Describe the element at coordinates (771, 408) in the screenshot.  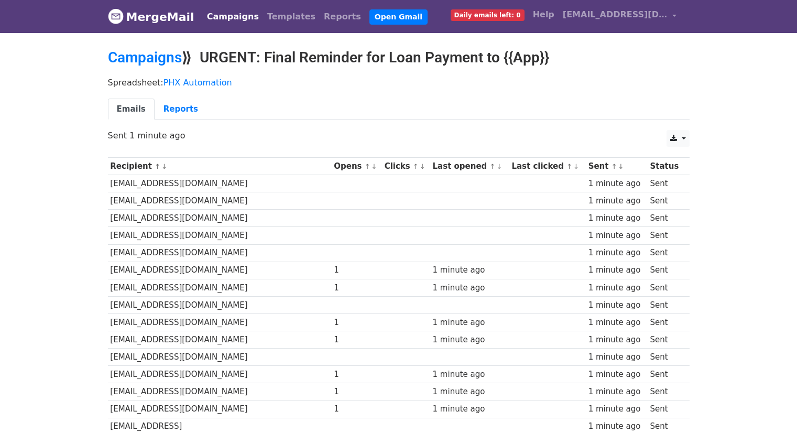
I see `div: Chat Widget` at that location.